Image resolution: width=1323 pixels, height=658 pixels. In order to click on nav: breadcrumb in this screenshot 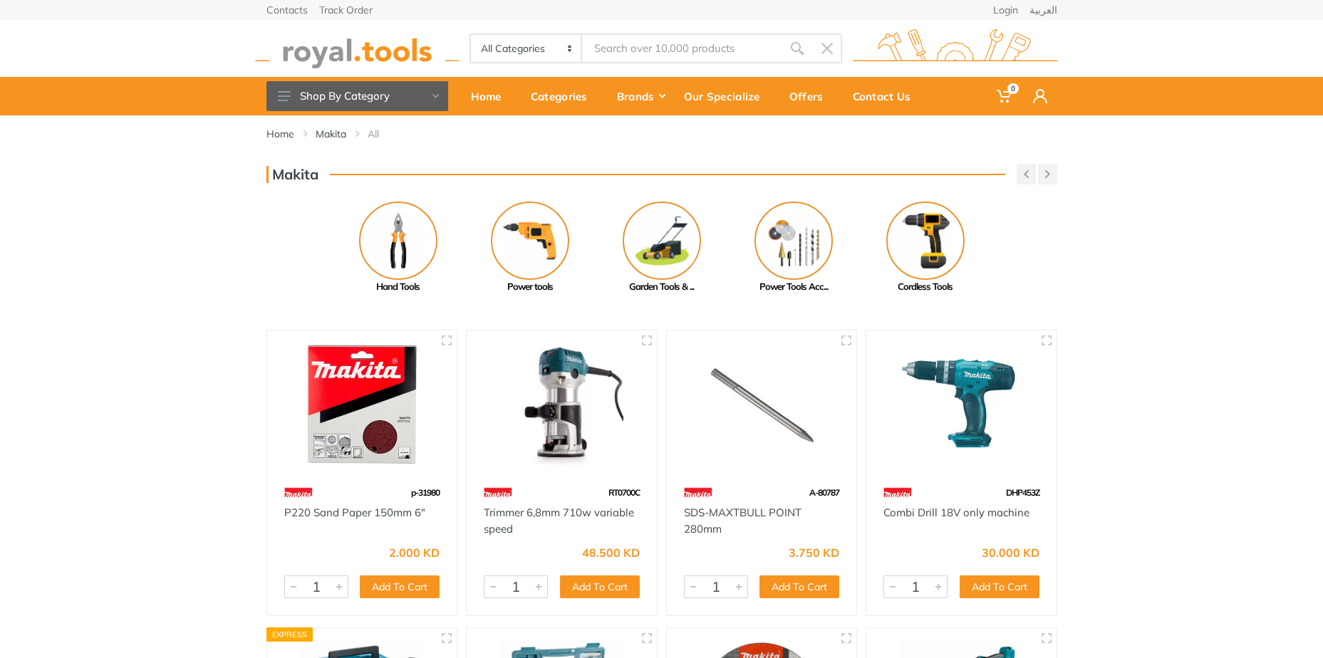, I will do `click(662, 134)`.